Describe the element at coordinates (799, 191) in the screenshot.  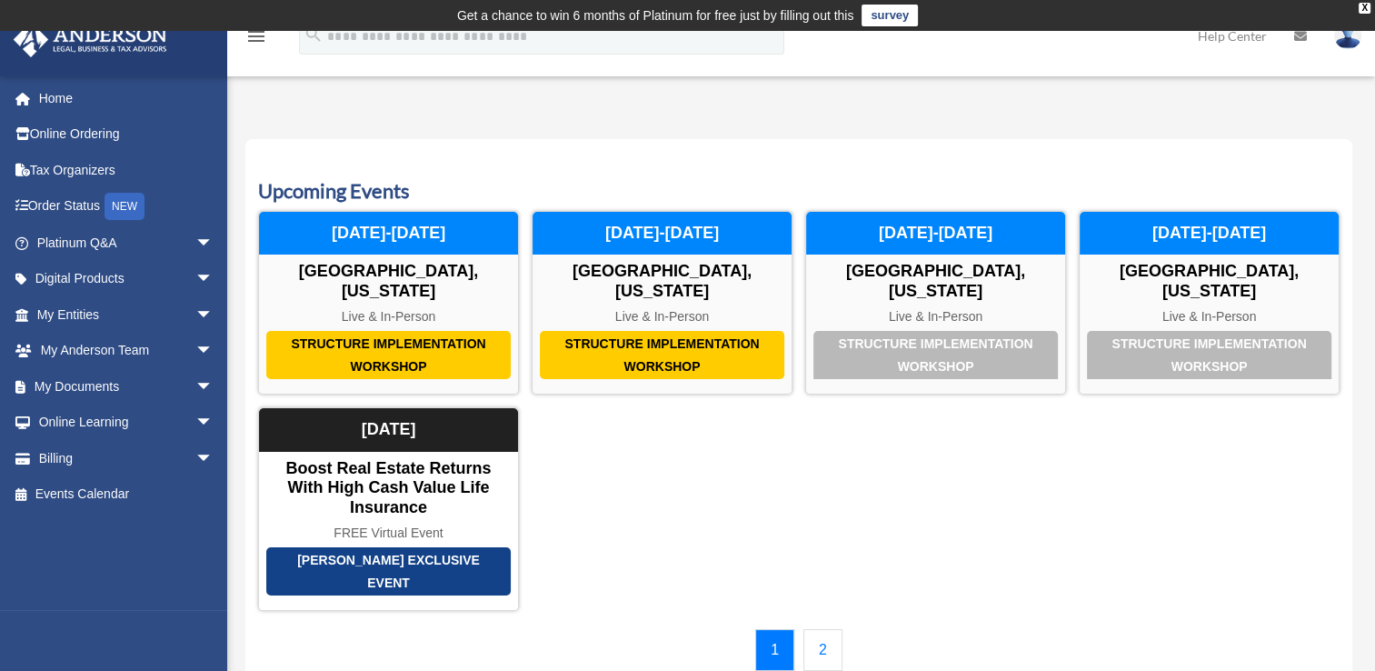
I see `h3: Upcoming Events` at that location.